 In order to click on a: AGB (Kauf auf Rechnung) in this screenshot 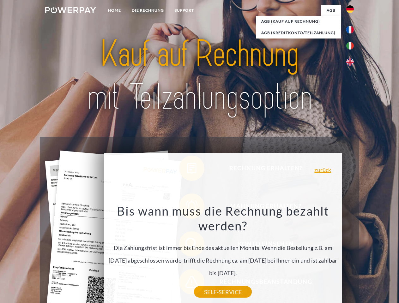, I will do `click(298, 21)`.